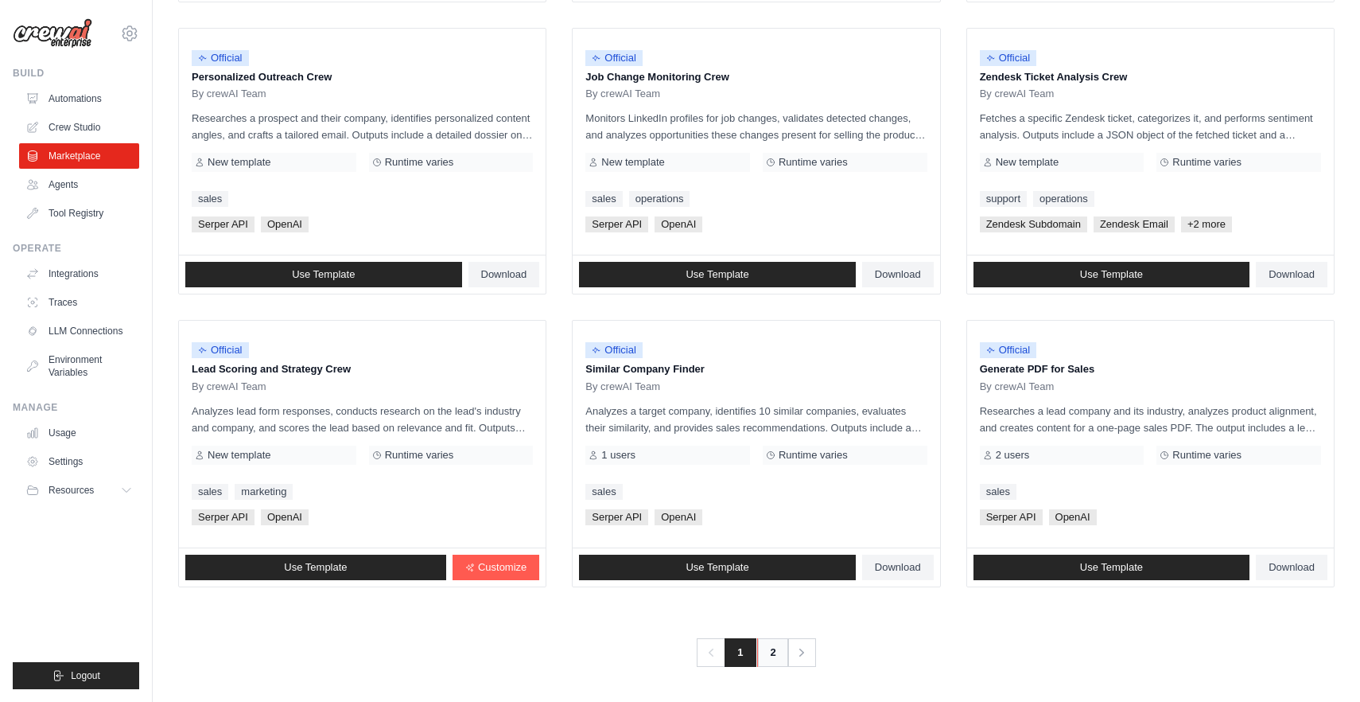 The width and height of the screenshot is (1360, 702). Describe the element at coordinates (263, 492) in the screenshot. I see `a: marketing` at that location.